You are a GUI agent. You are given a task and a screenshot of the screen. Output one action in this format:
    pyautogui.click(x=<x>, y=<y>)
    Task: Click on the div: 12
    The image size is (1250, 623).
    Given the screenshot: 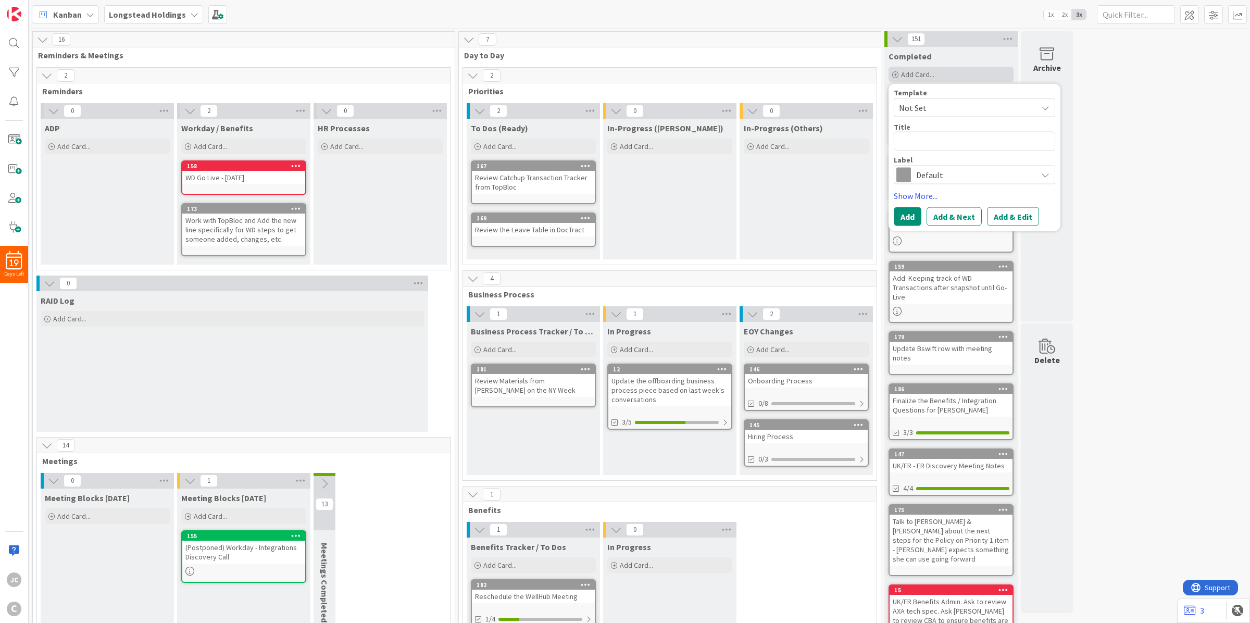 What is the action you would take?
    pyautogui.click(x=672, y=369)
    